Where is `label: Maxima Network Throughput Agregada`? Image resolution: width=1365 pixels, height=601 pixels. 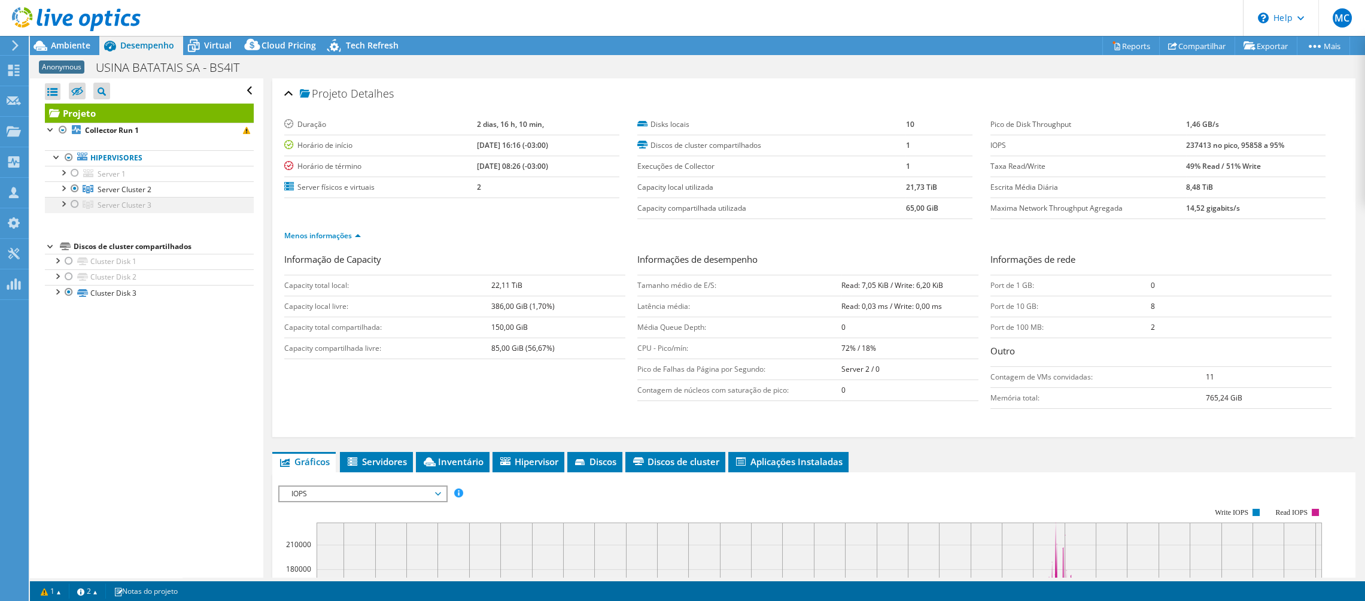
label: Maxima Network Throughput Agregada is located at coordinates (1088, 208).